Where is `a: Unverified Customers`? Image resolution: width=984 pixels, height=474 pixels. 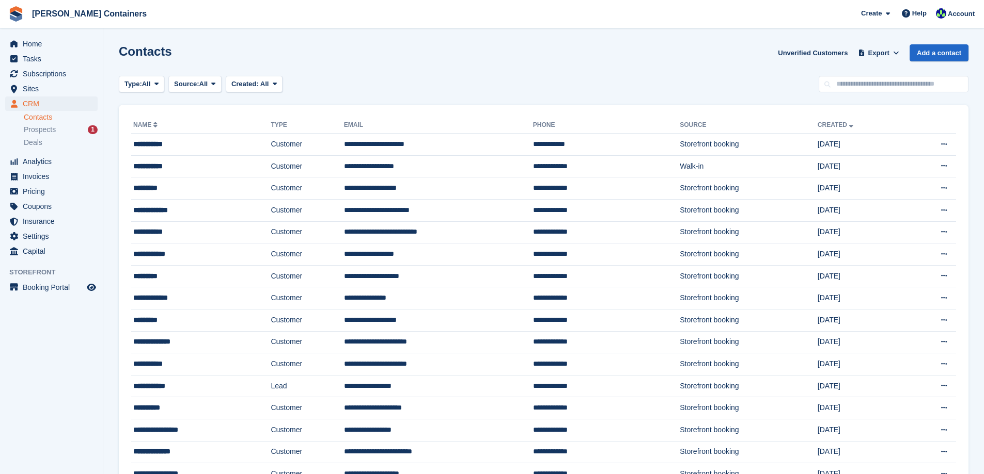
a: Unverified Customers is located at coordinates (812, 53).